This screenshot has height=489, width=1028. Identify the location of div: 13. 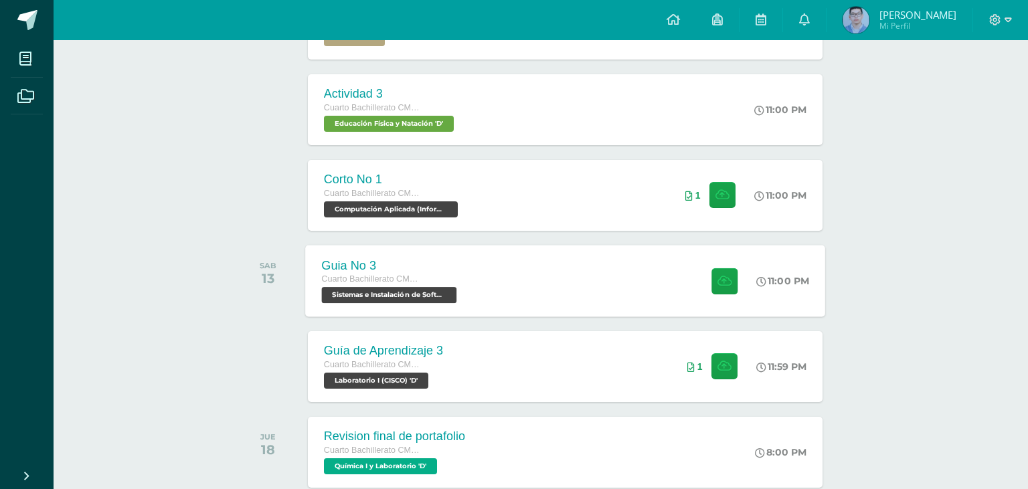
(268, 278).